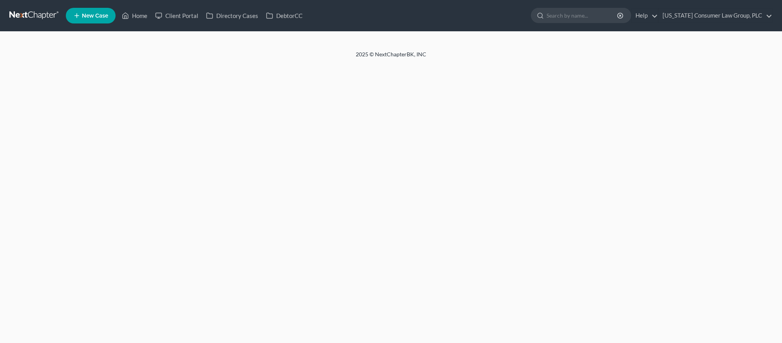 This screenshot has width=782, height=343. What do you see at coordinates (177, 16) in the screenshot?
I see `a: Client Portal` at bounding box center [177, 16].